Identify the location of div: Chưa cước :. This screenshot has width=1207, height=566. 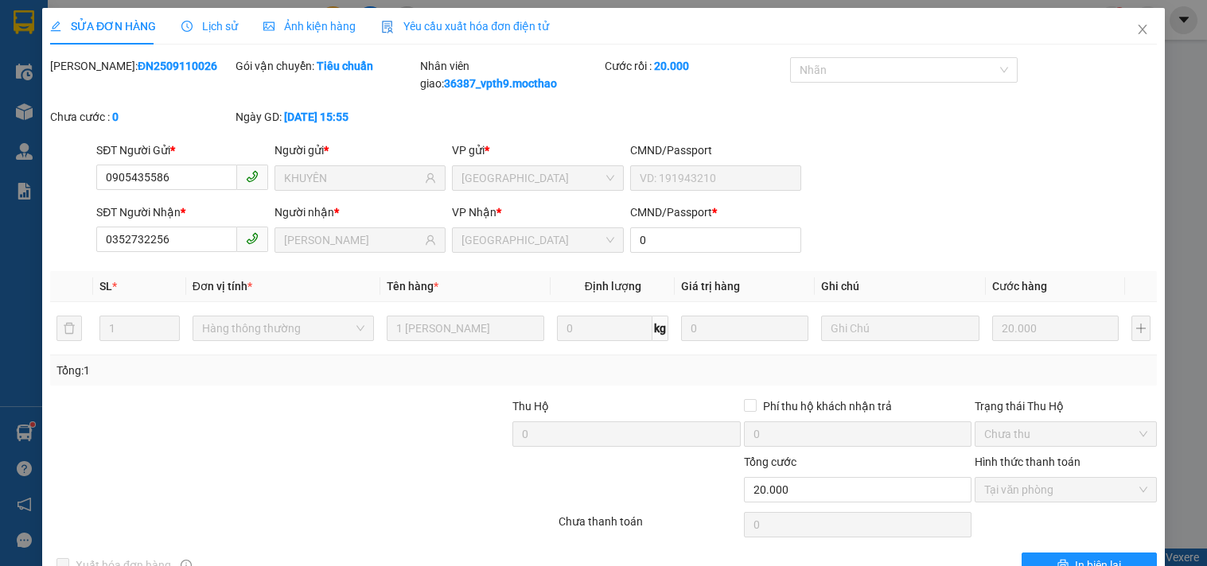
(141, 117).